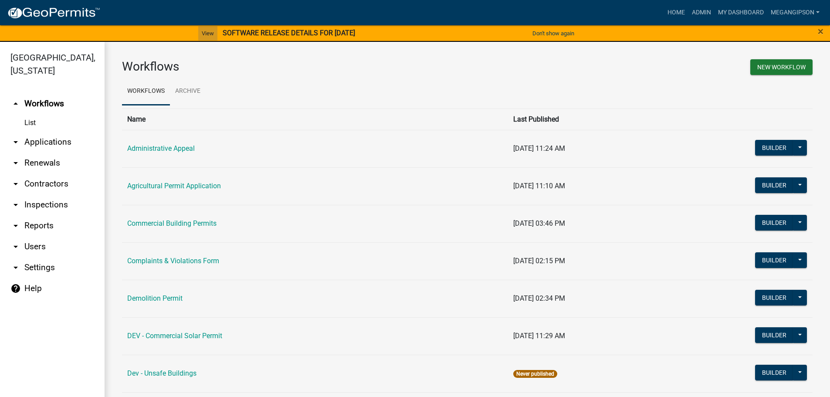 The width and height of the screenshot is (830, 397). I want to click on a: Archive, so click(188, 91).